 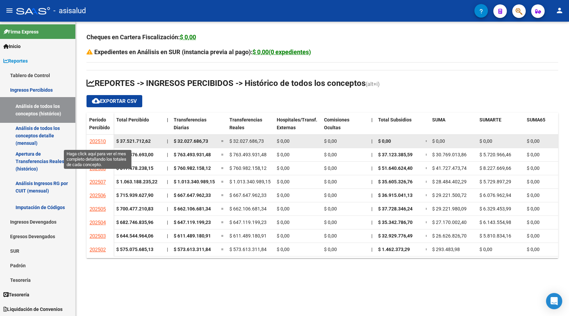 What do you see at coordinates (132, 120) in the screenshot?
I see `span: Total Percibido` at bounding box center [132, 120].